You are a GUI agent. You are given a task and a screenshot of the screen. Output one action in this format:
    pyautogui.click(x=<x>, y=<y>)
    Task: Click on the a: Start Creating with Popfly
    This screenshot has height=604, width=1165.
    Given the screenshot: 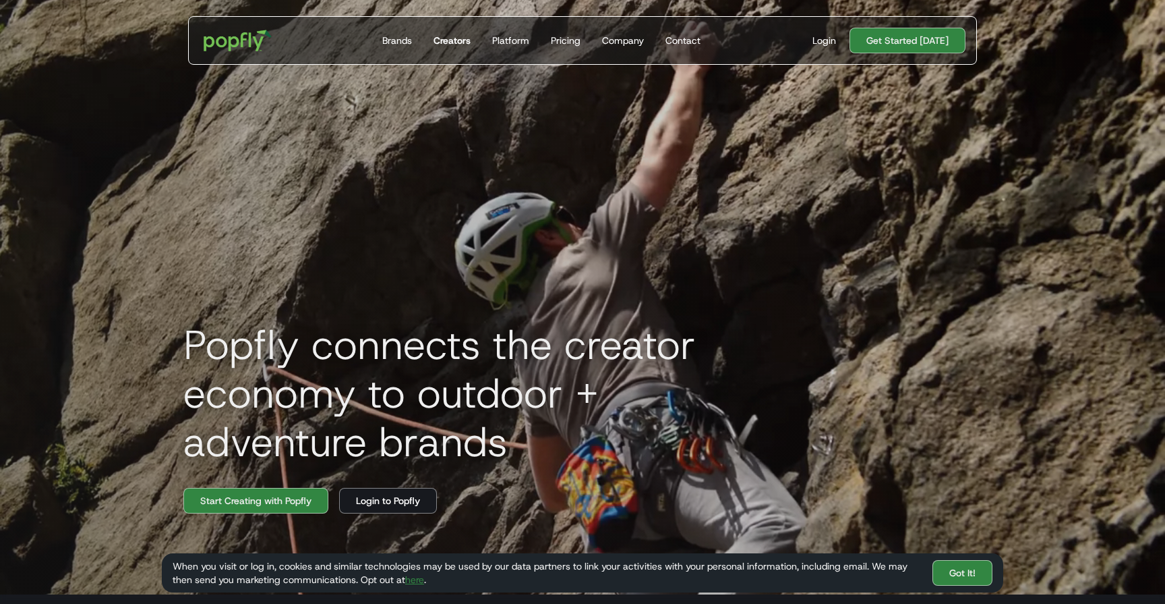 What is the action you would take?
    pyautogui.click(x=256, y=500)
    